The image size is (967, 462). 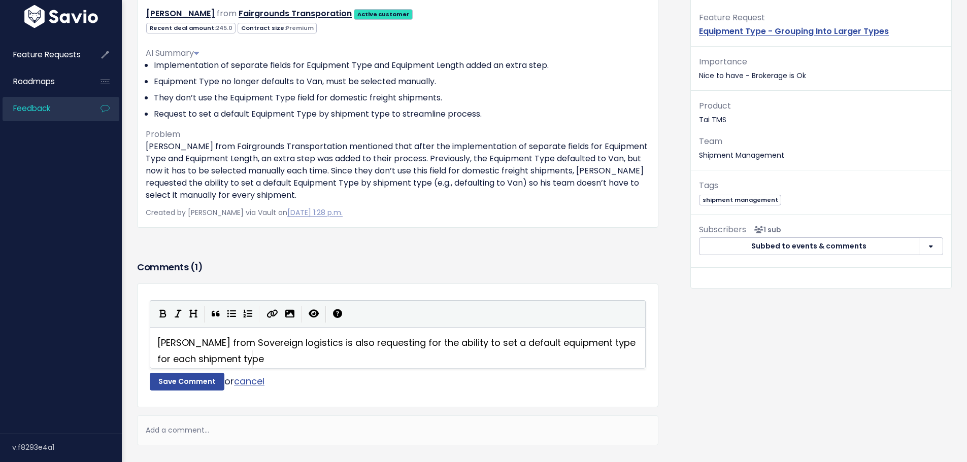 What do you see at coordinates (299, 28) in the screenshot?
I see `span: Premium` at bounding box center [299, 28].